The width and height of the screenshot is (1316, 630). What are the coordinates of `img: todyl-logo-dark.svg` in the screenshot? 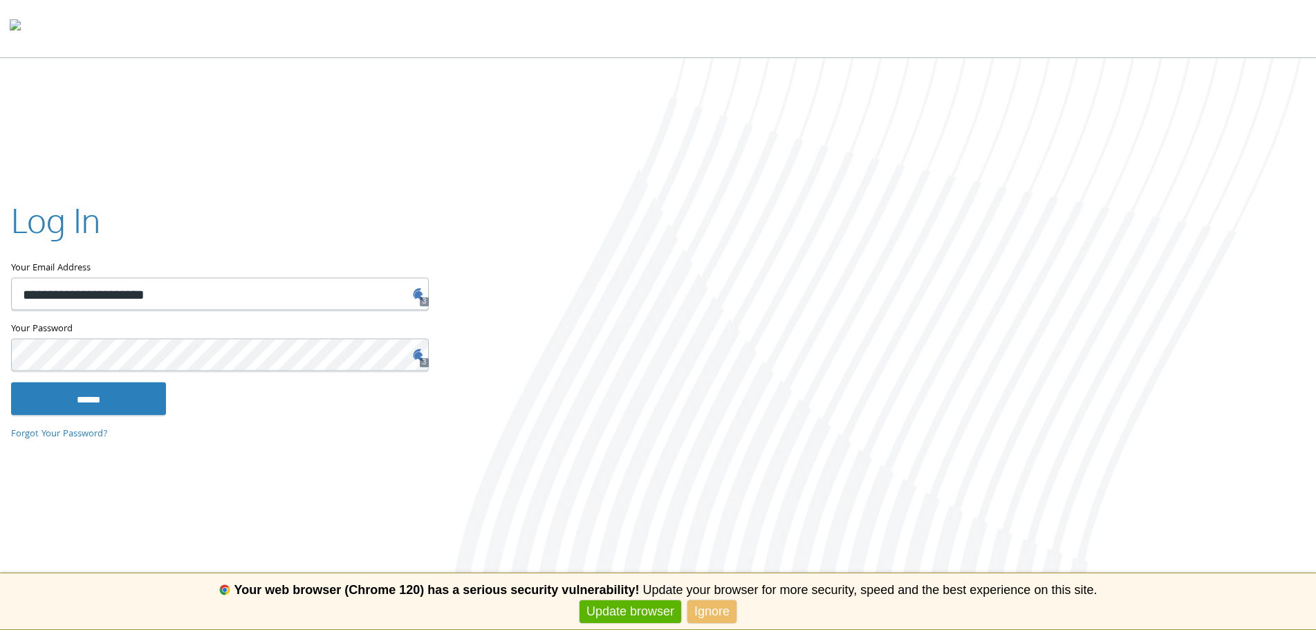 It's located at (15, 28).